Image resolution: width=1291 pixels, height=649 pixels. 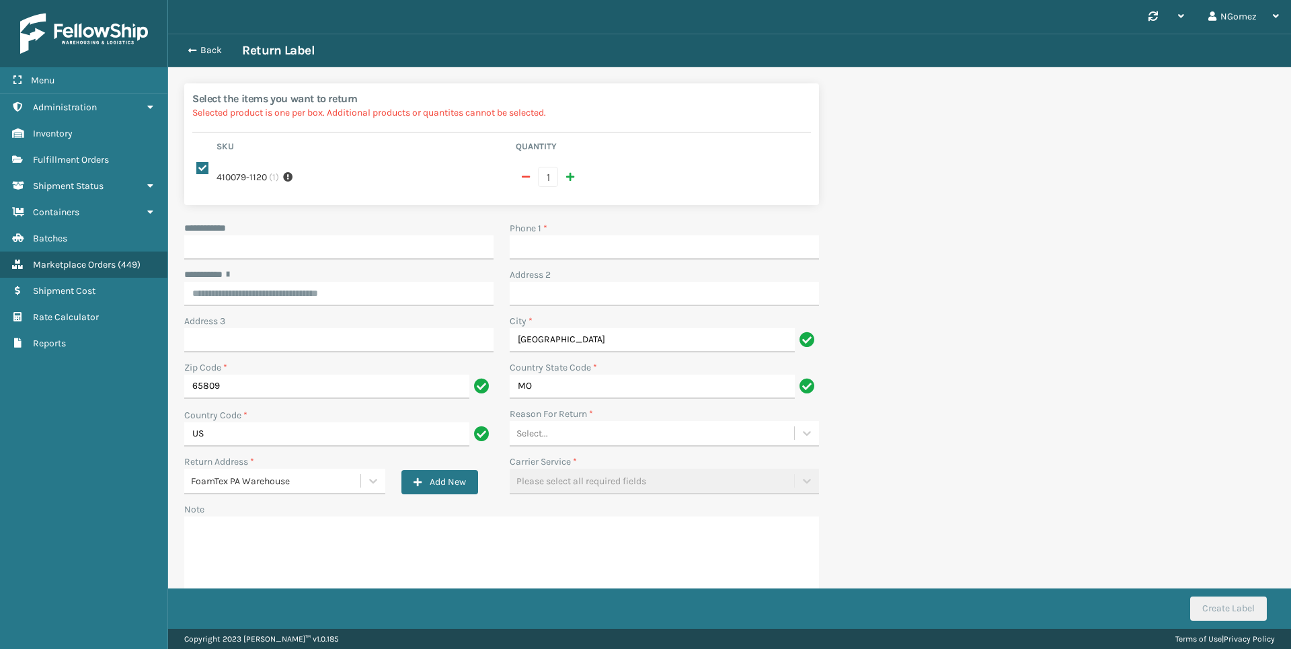 I want to click on label: Country State Code, so click(x=553, y=367).